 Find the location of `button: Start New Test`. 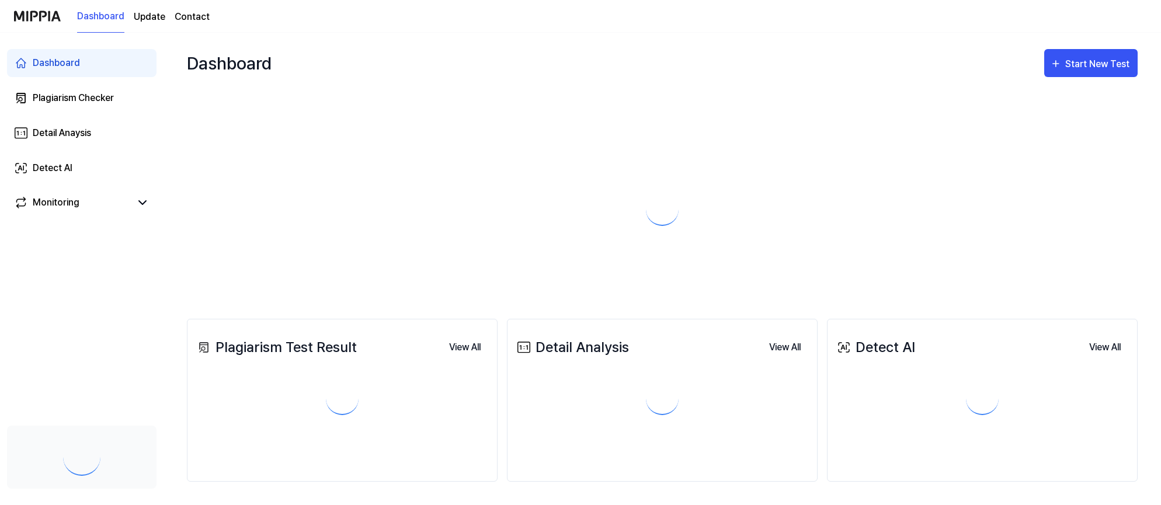

button: Start New Test is located at coordinates (1091, 63).